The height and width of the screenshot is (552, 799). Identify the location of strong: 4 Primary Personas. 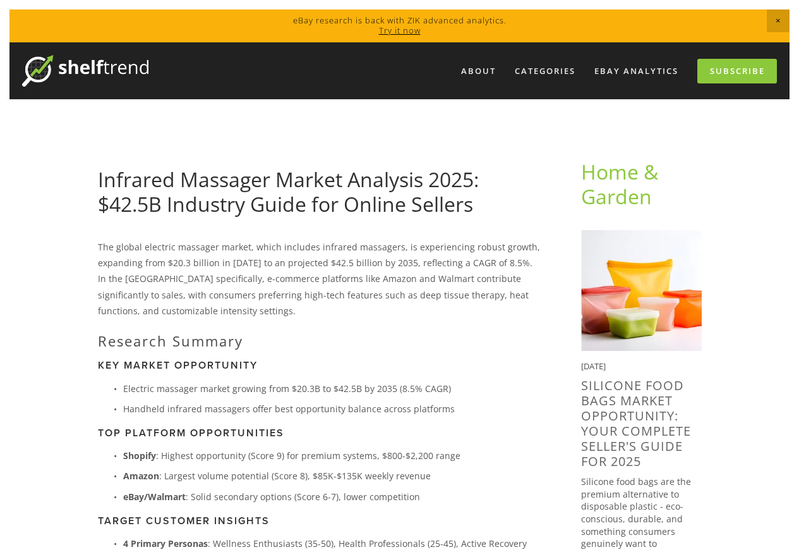
(166, 543).